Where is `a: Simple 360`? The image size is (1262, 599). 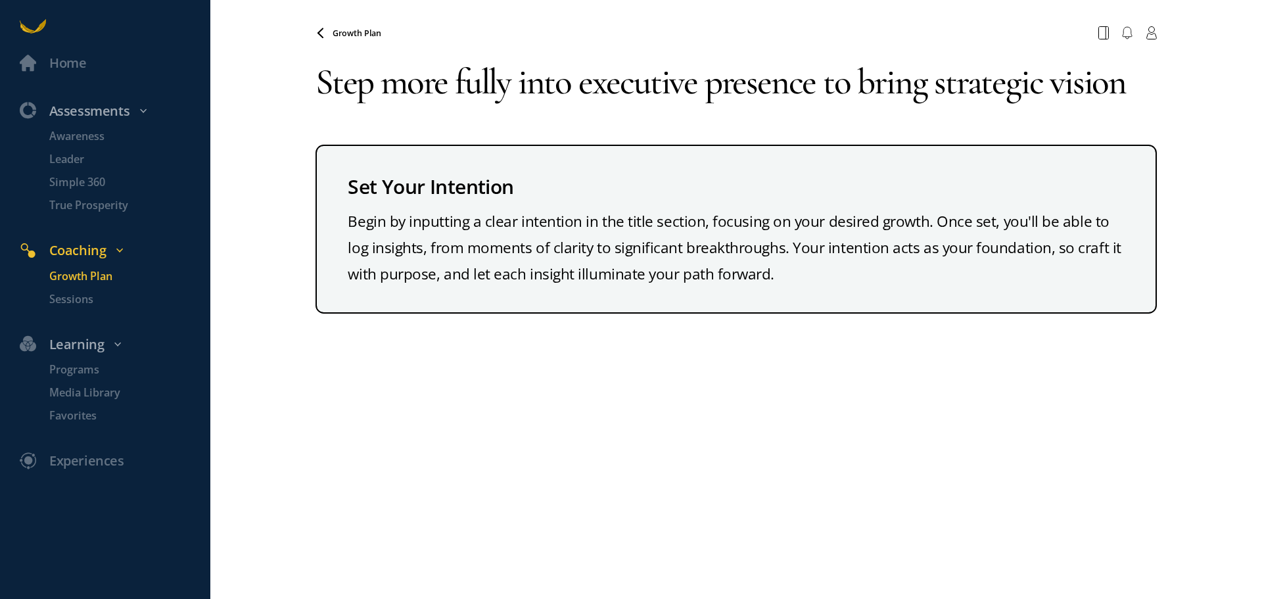 a: Simple 360 is located at coordinates (120, 182).